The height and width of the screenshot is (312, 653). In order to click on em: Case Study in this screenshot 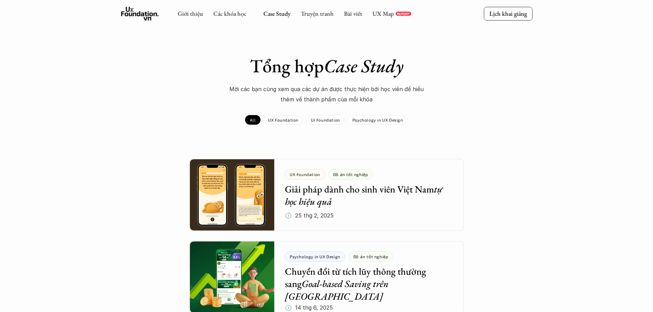, I will do `click(364, 66)`.